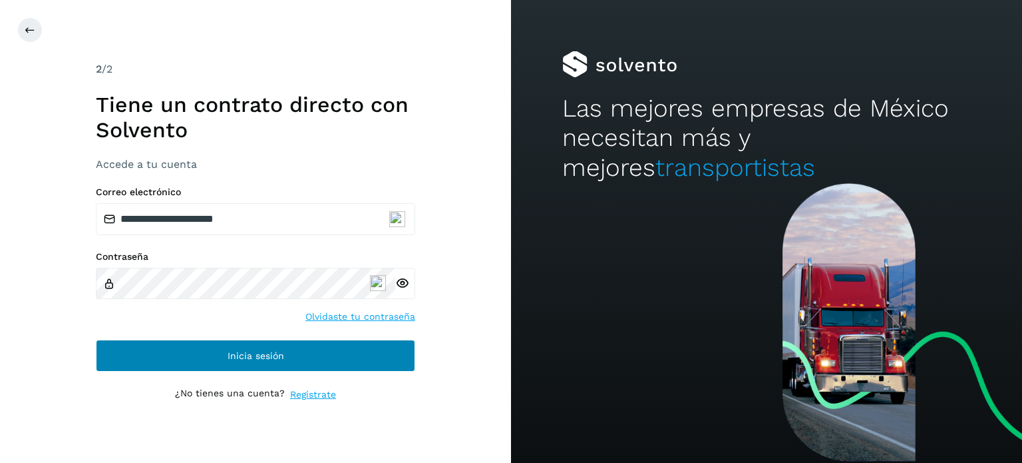  Describe the element at coordinates (736, 167) in the screenshot. I see `span: transportistas` at that location.